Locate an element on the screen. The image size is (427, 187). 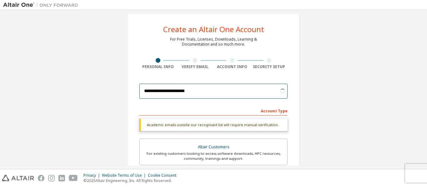
p: © 2025 Altair Engineering, Inc. All Rights Reserved. is located at coordinates (132, 181).